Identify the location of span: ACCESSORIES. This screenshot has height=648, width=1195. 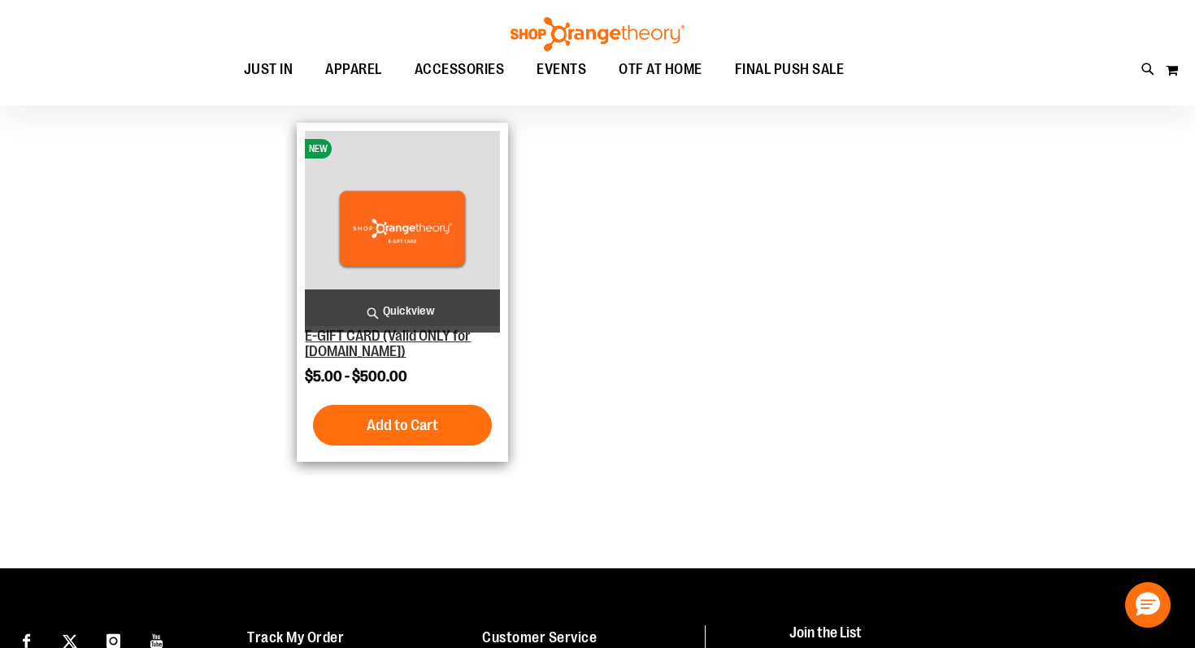
(459, 69).